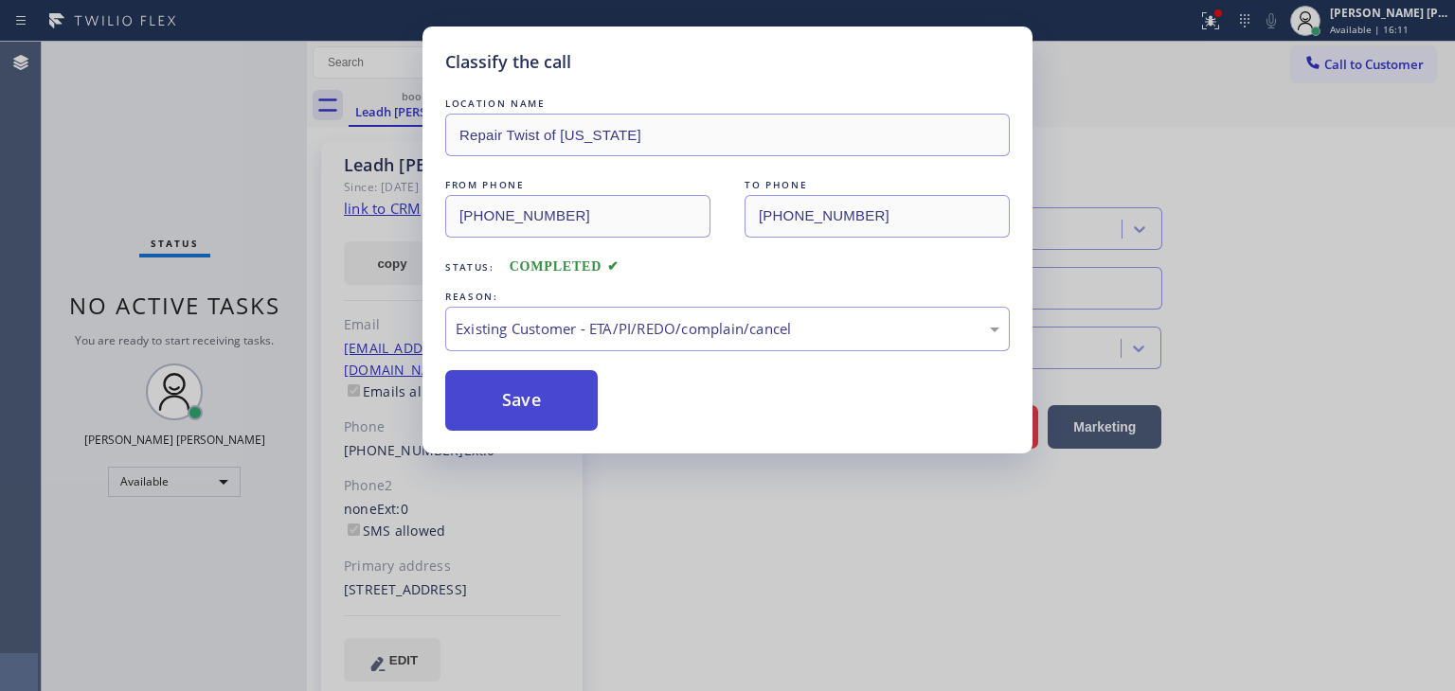 The height and width of the screenshot is (691, 1455). I want to click on div: FROM PHONE, so click(578, 185).